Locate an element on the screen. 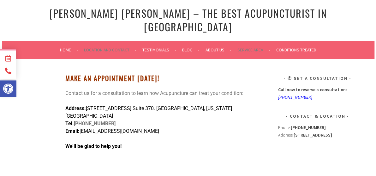 The width and height of the screenshot is (376, 176). span: Tel: is located at coordinates (69, 123).